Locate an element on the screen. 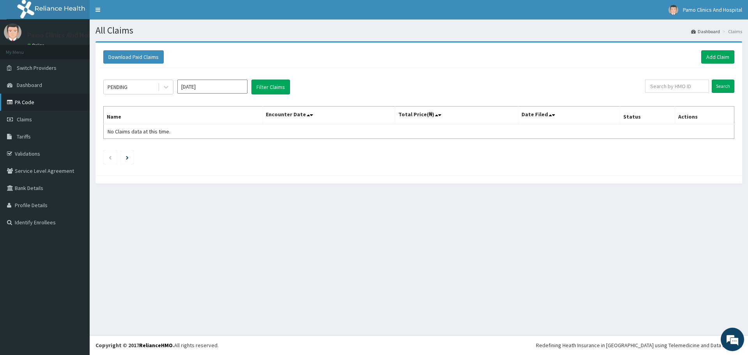  footer: All rights reserved. is located at coordinates (419, 345).